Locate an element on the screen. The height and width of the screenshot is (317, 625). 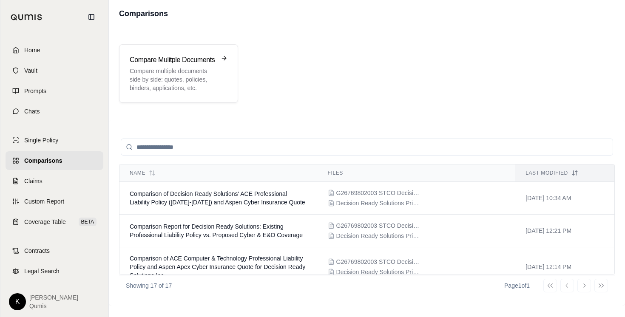
span: BETA is located at coordinates (88, 222).